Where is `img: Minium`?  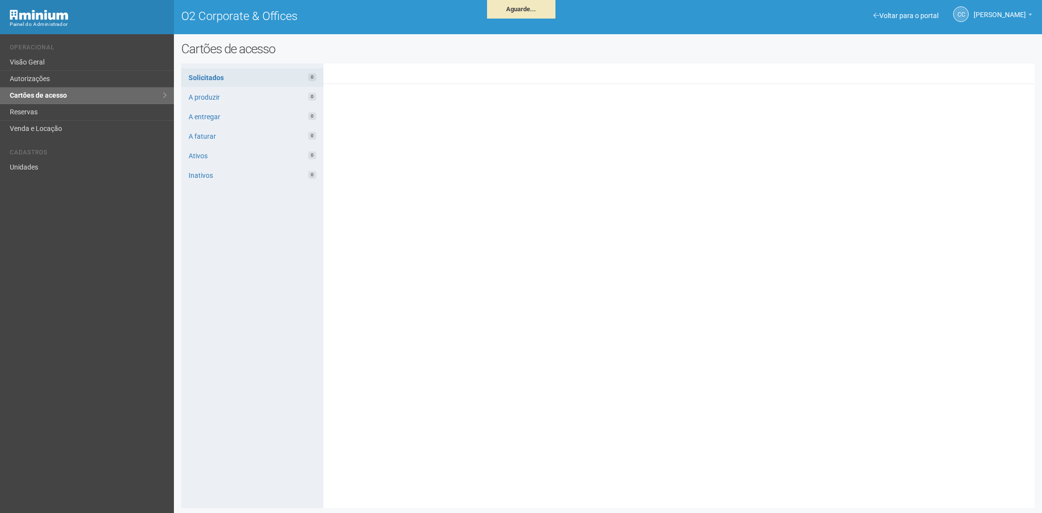
img: Minium is located at coordinates (39, 15).